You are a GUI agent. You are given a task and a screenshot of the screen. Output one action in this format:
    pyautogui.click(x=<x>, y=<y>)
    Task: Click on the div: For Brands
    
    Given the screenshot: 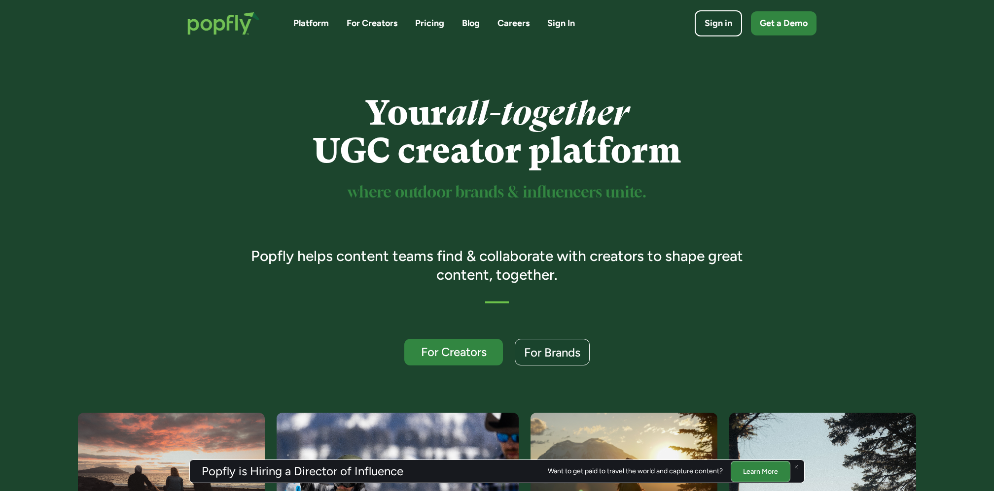 What is the action you would take?
    pyautogui.click(x=552, y=352)
    